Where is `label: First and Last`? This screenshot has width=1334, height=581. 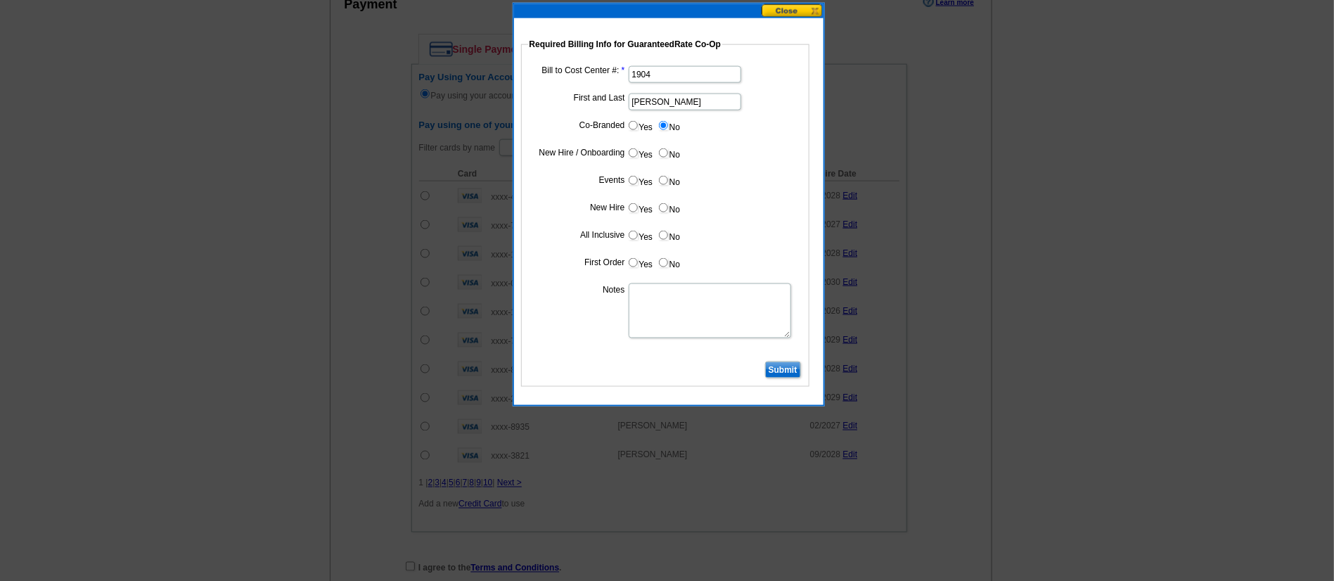 label: First and Last is located at coordinates (578, 98).